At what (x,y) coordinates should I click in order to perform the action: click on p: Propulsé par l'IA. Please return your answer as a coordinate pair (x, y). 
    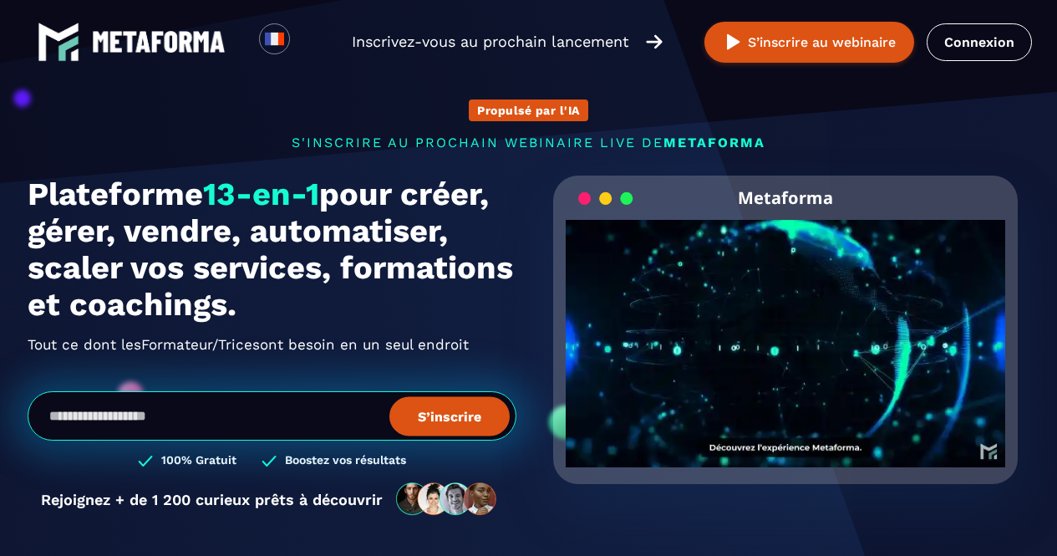
    Looking at the image, I should click on (528, 110).